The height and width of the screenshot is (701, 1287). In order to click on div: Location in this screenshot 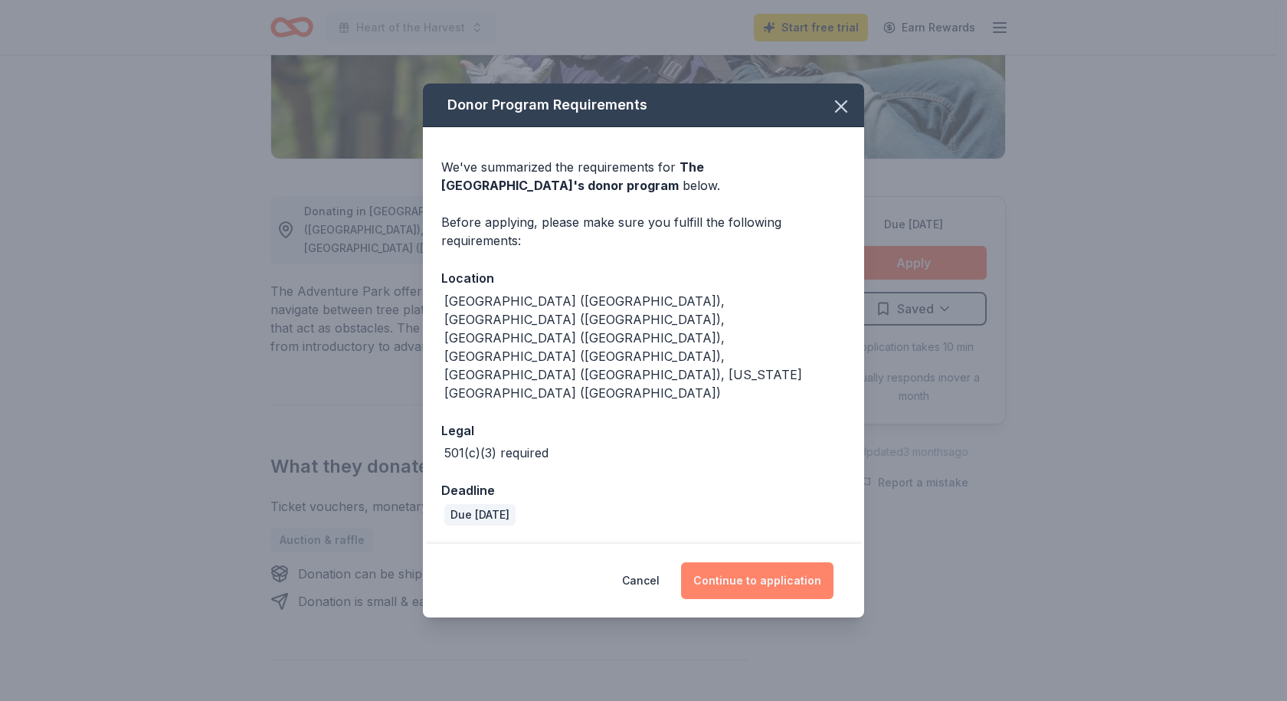, I will do `click(643, 278)`.